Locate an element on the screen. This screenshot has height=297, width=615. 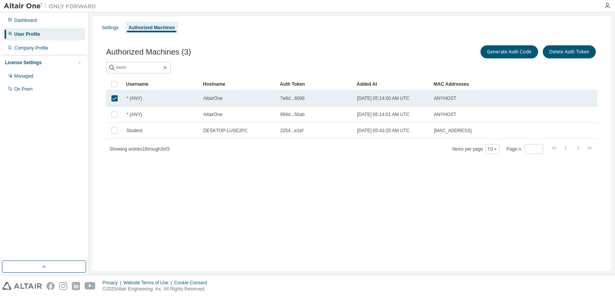
div: User Profile is located at coordinates (27, 34).